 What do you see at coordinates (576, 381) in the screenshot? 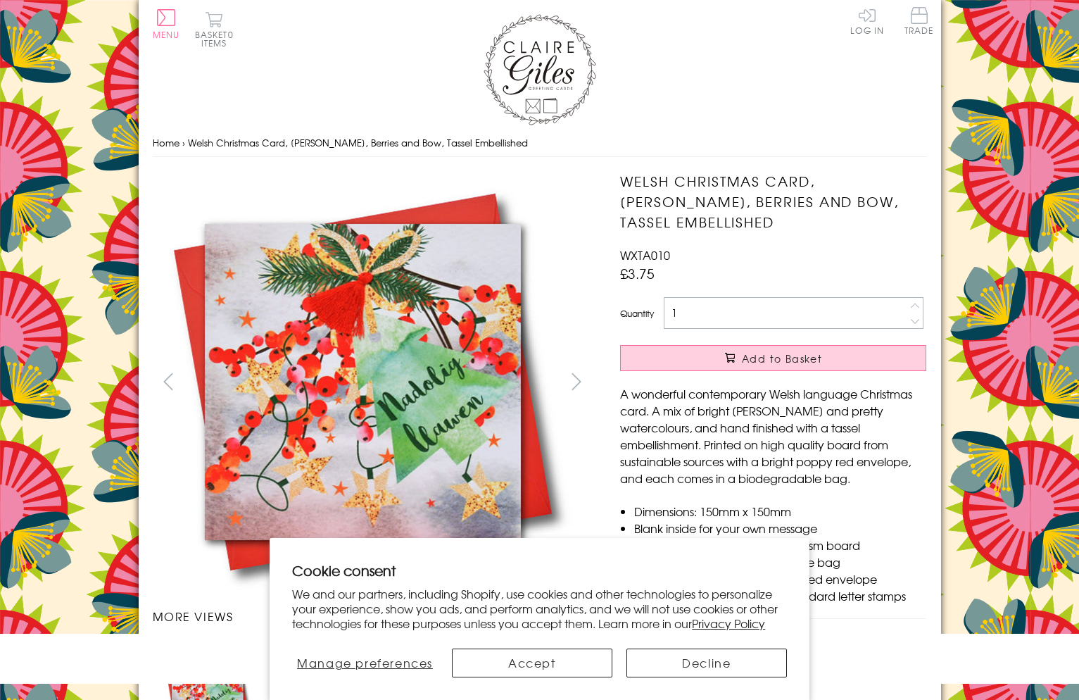
I see `button: next` at bounding box center [576, 381].